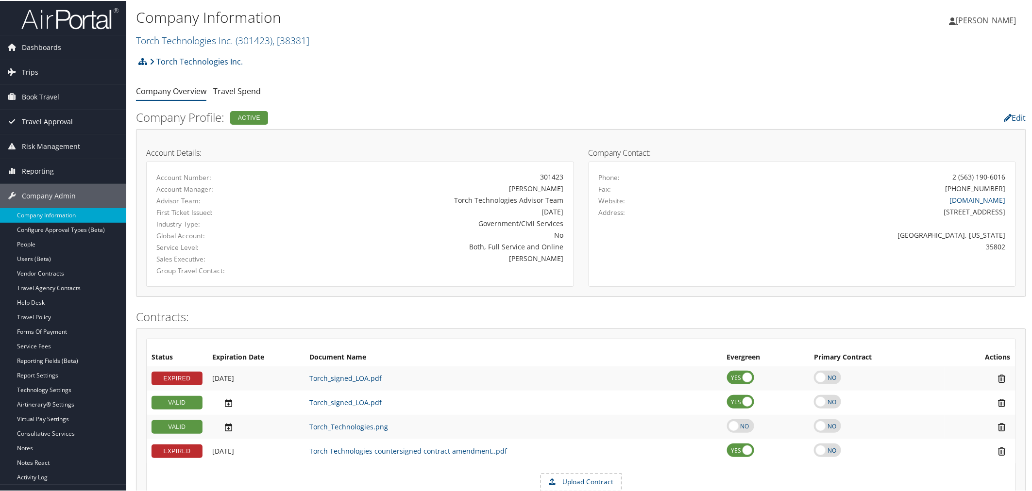  Describe the element at coordinates (513, 357) in the screenshot. I see `th: Document Name` at that location.